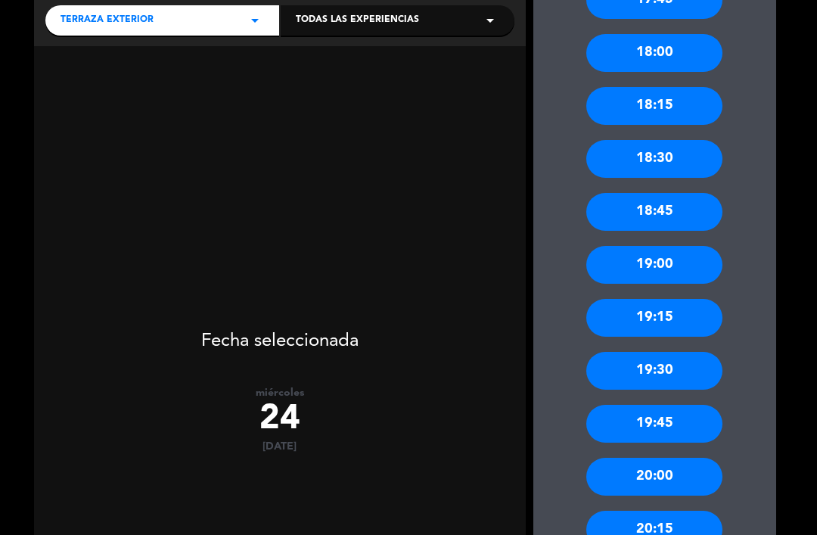 This screenshot has height=535, width=817. Describe the element at coordinates (654, 423) in the screenshot. I see `div: 19:45` at that location.